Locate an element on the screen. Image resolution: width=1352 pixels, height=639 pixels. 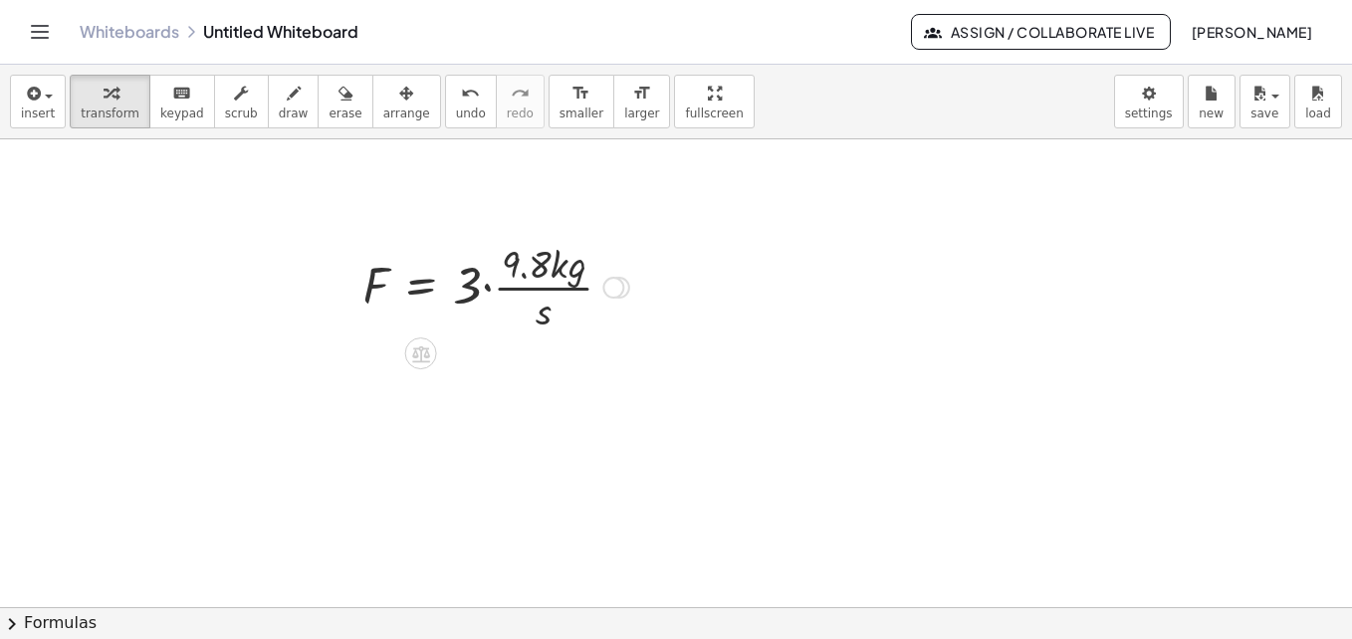
span: erase is located at coordinates (344, 113).